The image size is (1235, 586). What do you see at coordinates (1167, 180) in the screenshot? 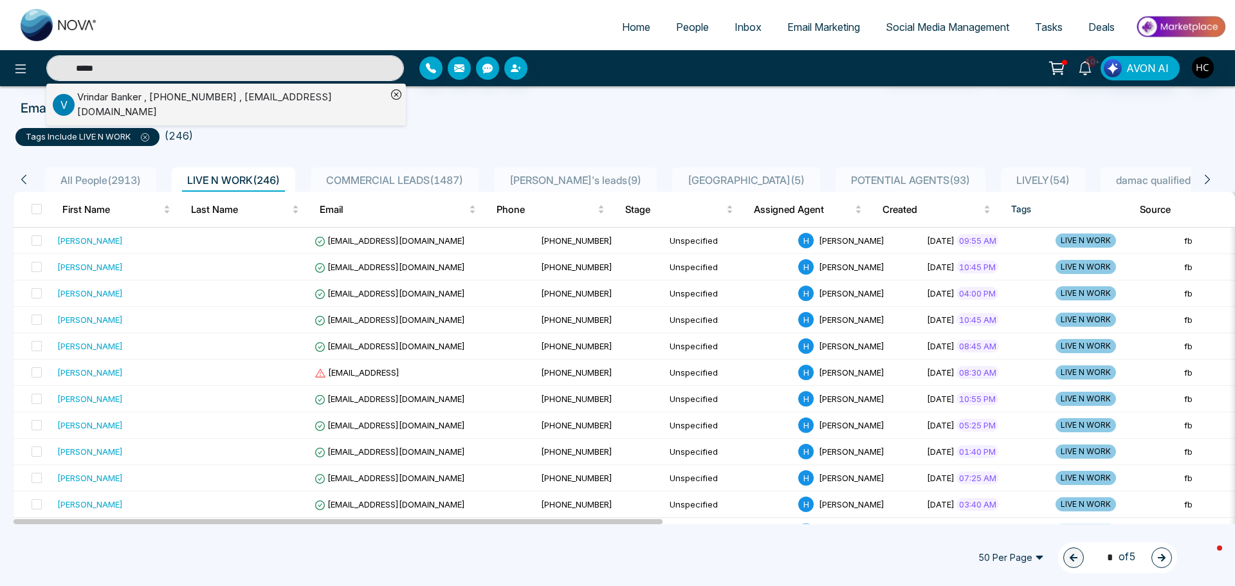
I see `span: damac qualified ( 103 )` at bounding box center [1167, 180].